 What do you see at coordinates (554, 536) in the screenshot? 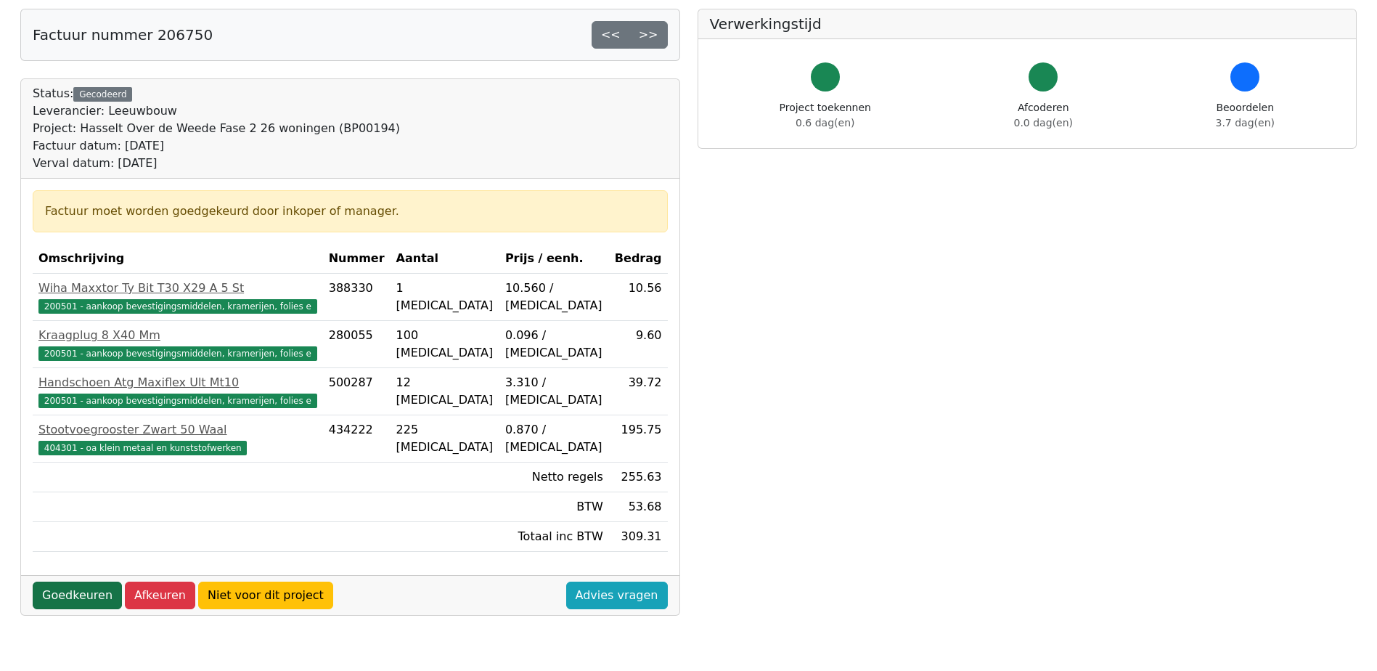
I see `td: Totaal inc BTW` at bounding box center [554, 536].